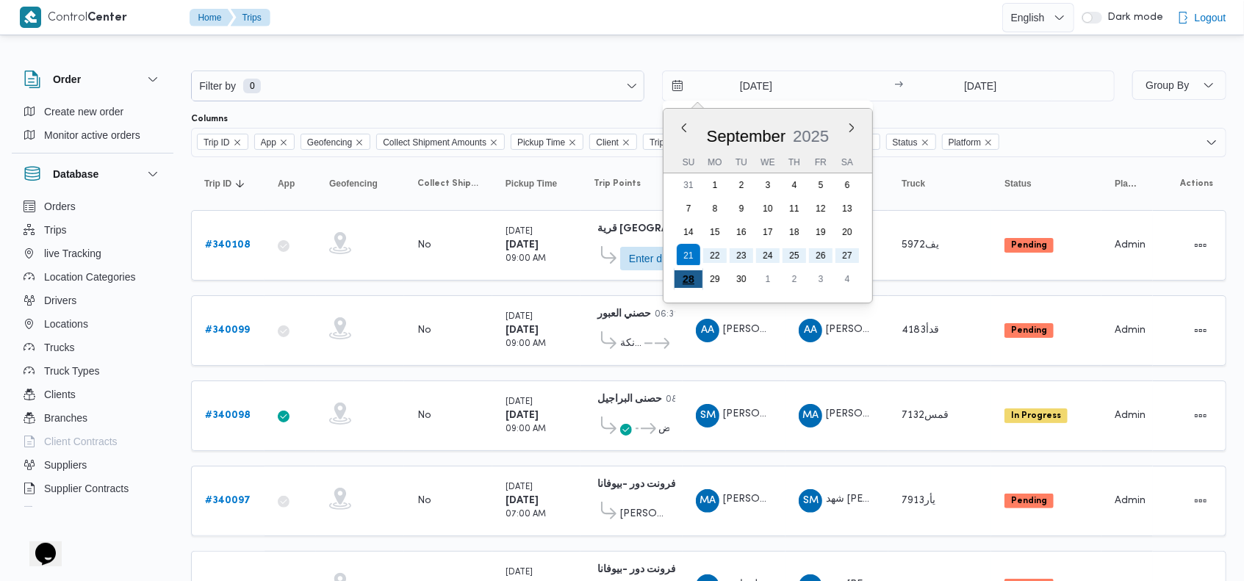 Image resolution: width=1244 pixels, height=581 pixels. What do you see at coordinates (847, 185) in the screenshot?
I see `div: day-6` at bounding box center [847, 185].